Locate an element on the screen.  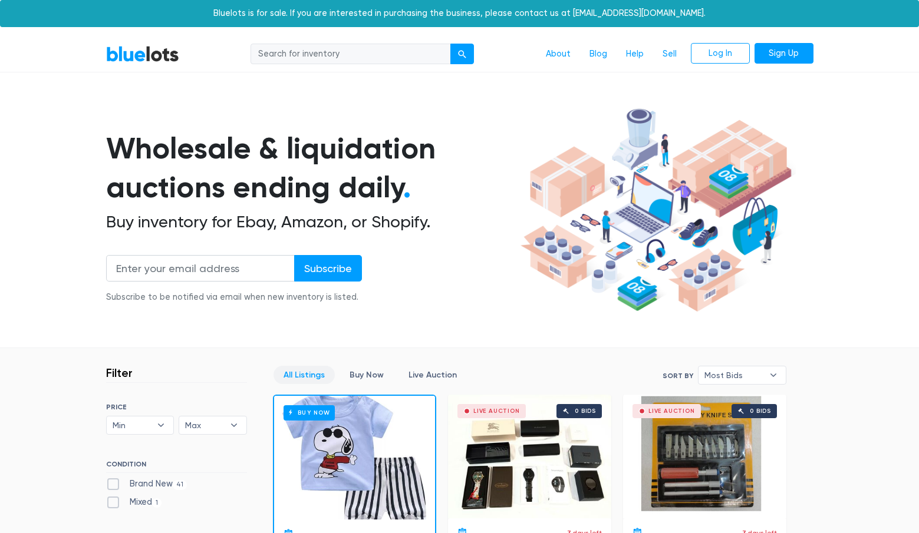
h6: CONDITION is located at coordinates (176, 467).